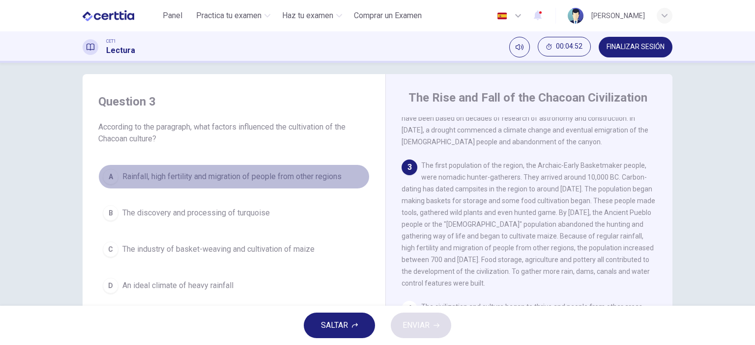 This screenshot has width=755, height=345. Describe the element at coordinates (119, 16) in the screenshot. I see `a: CERTTIA logo` at that location.